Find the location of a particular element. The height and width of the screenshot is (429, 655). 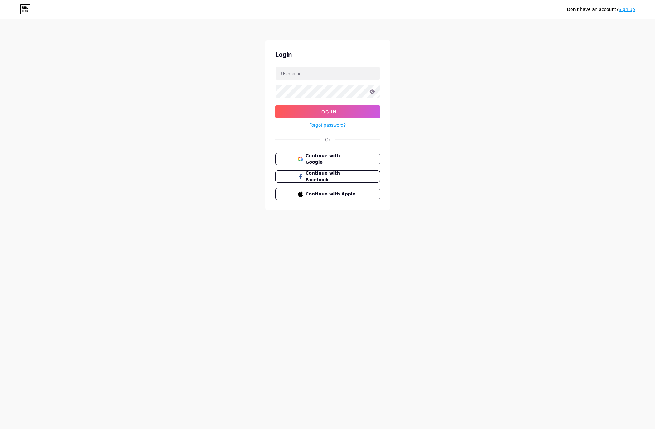

input: Username is located at coordinates (328, 73).